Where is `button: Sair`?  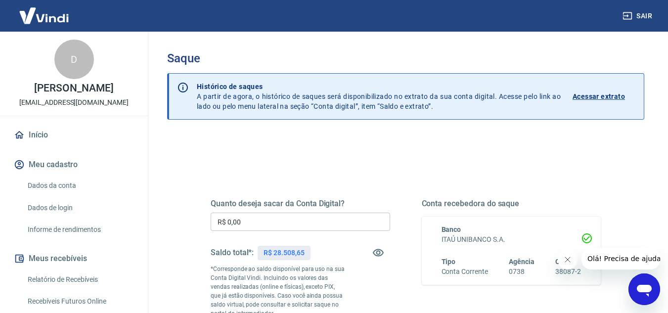
button: Sair is located at coordinates (638, 16).